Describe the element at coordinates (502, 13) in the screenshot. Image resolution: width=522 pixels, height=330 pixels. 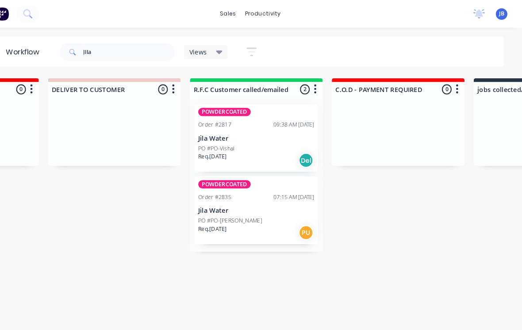
I see `span: JB` at that location.